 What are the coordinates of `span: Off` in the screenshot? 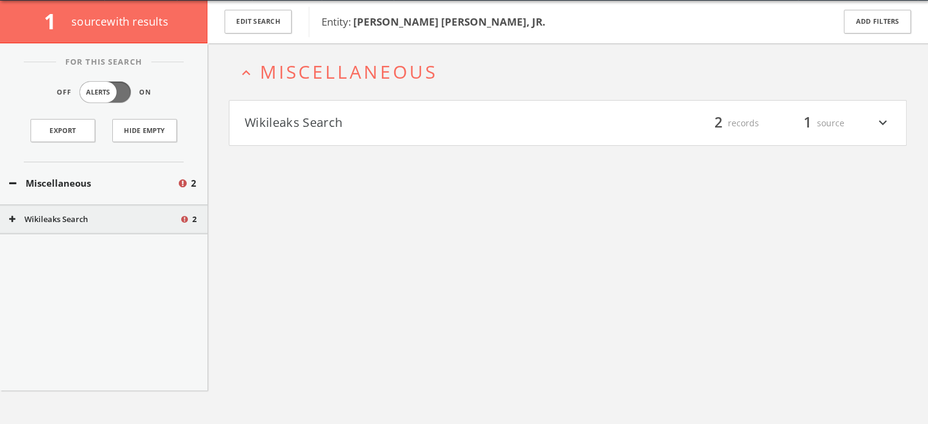 It's located at (64, 92).